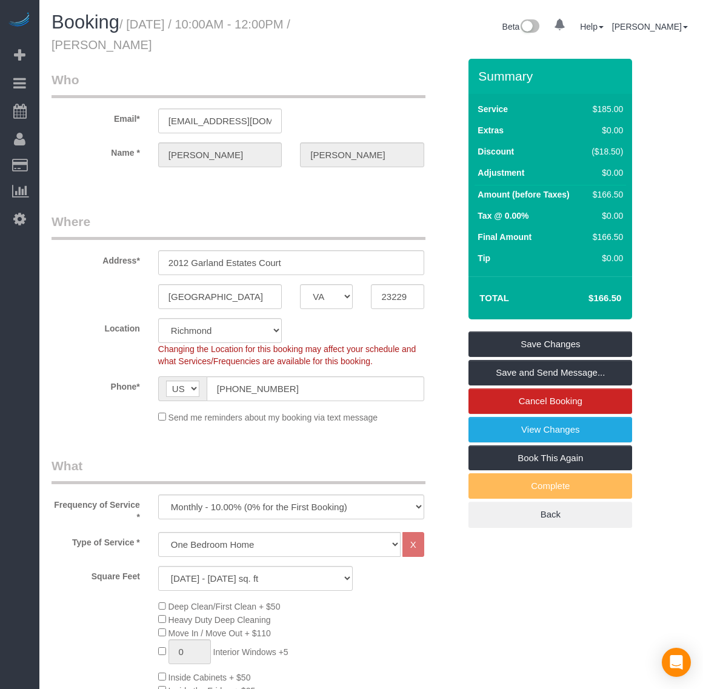 This screenshot has height=689, width=703. Describe the element at coordinates (96, 326) in the screenshot. I see `label: Location` at that location.